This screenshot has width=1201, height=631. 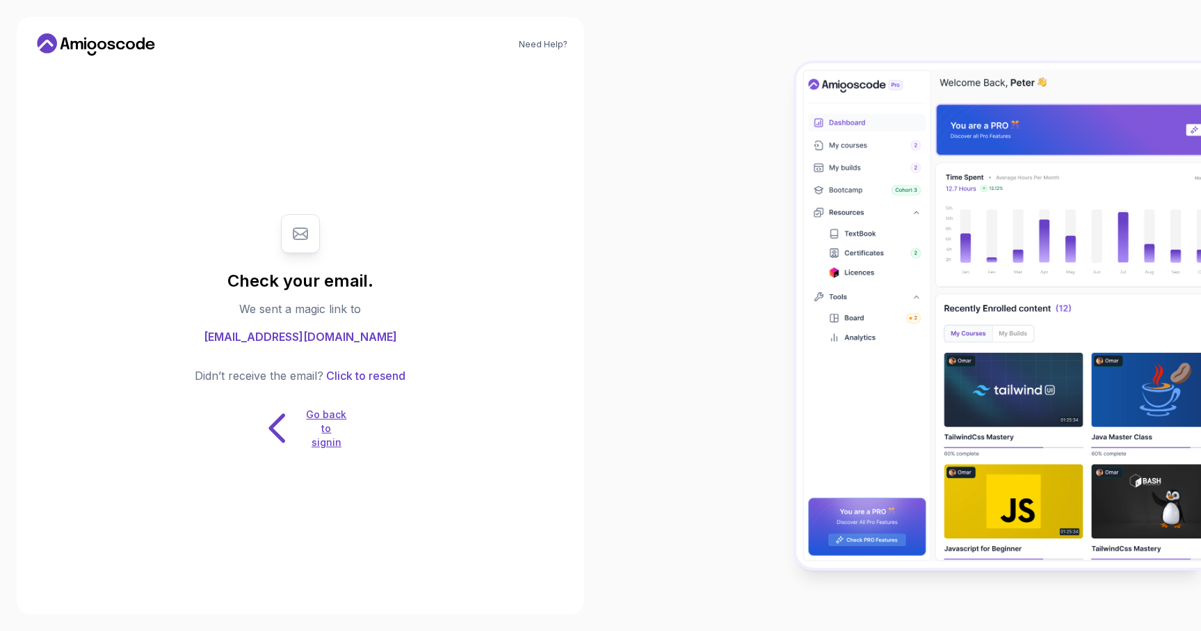 I want to click on p: Didn’t receive the email?, so click(x=259, y=375).